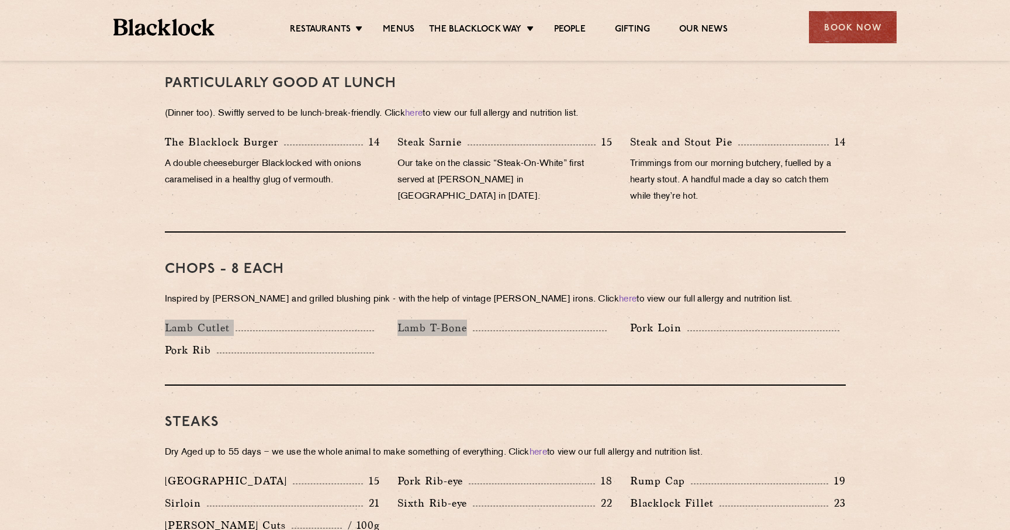  I want to click on p: Sirloin, so click(186, 503).